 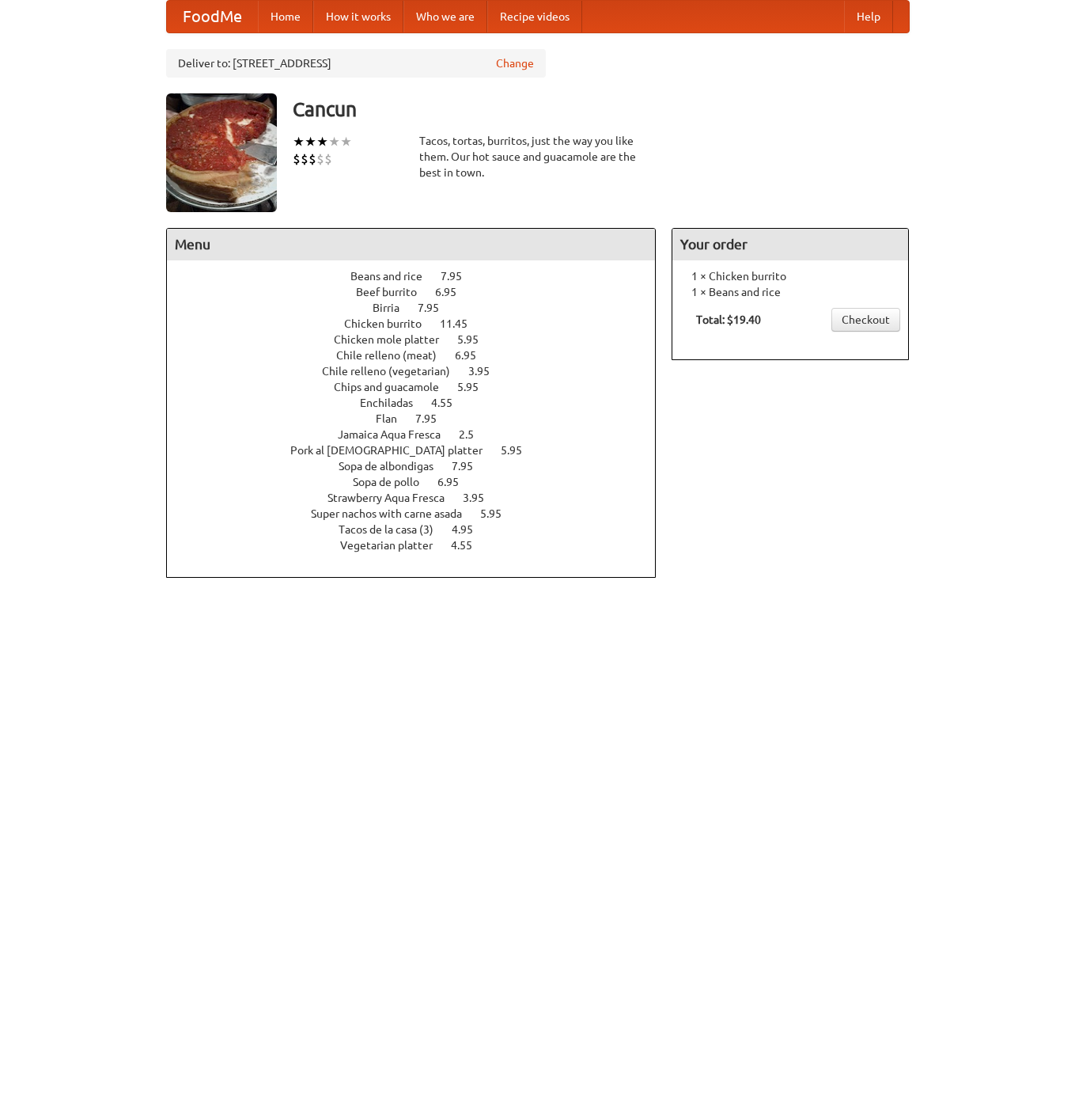 What do you see at coordinates (394, 292) in the screenshot?
I see `span: Beef burrito` at bounding box center [394, 292].